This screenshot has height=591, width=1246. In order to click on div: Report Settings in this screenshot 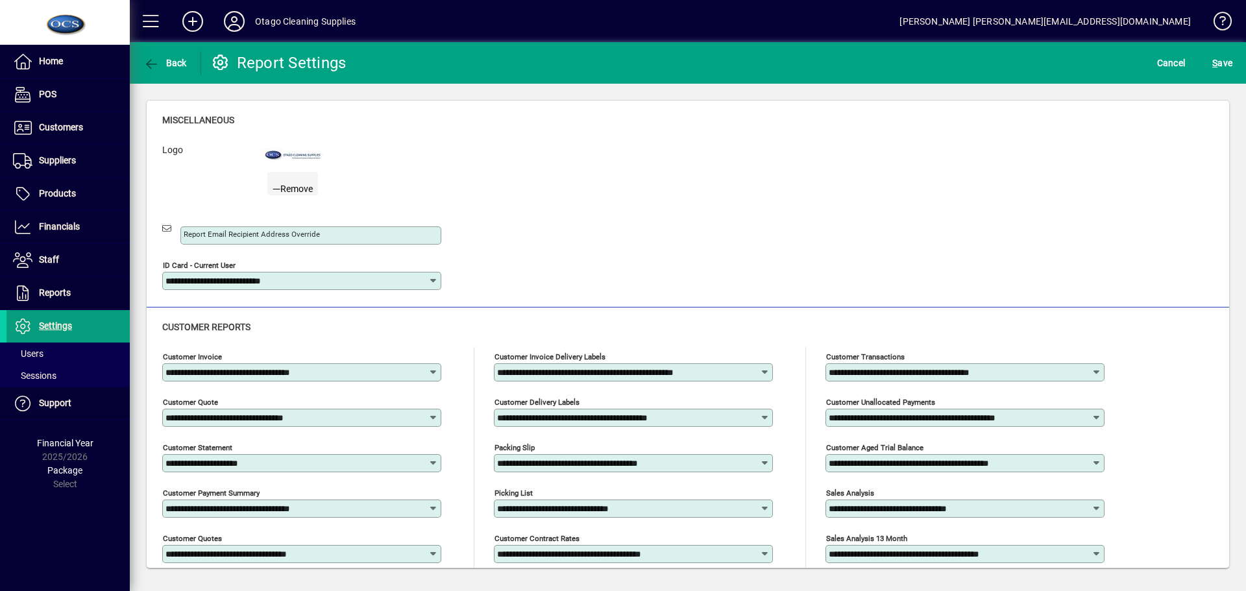, I will do `click(278, 63)`.